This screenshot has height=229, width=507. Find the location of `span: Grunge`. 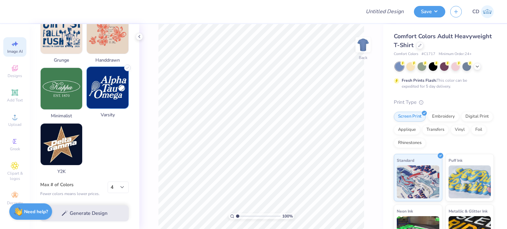

span: Grunge is located at coordinates (61, 60).